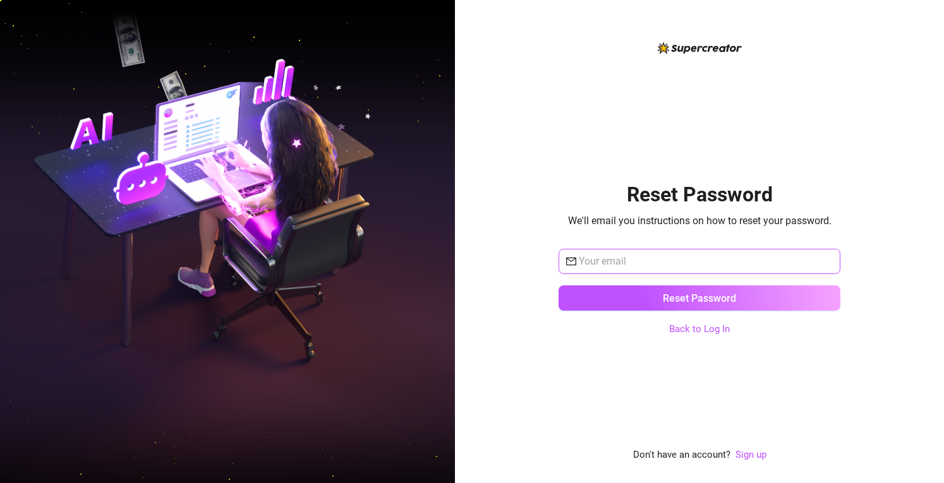 Image resolution: width=944 pixels, height=483 pixels. I want to click on span: mail, so click(571, 262).